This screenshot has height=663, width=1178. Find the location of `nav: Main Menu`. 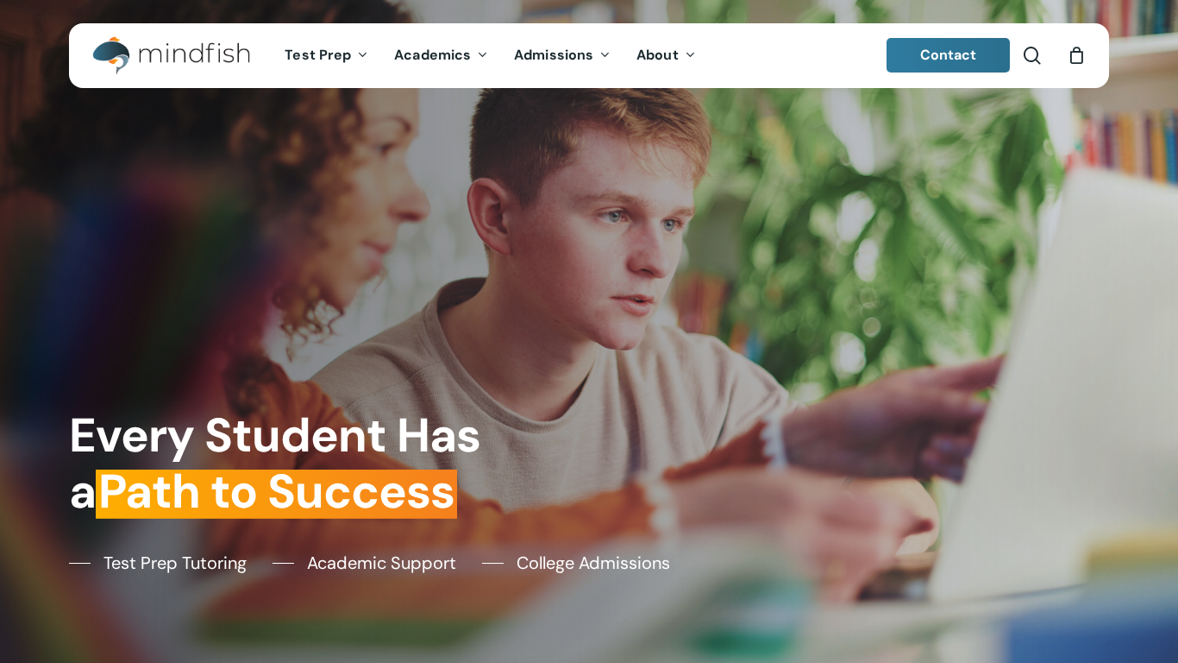

nav: Main Menu is located at coordinates (490, 55).